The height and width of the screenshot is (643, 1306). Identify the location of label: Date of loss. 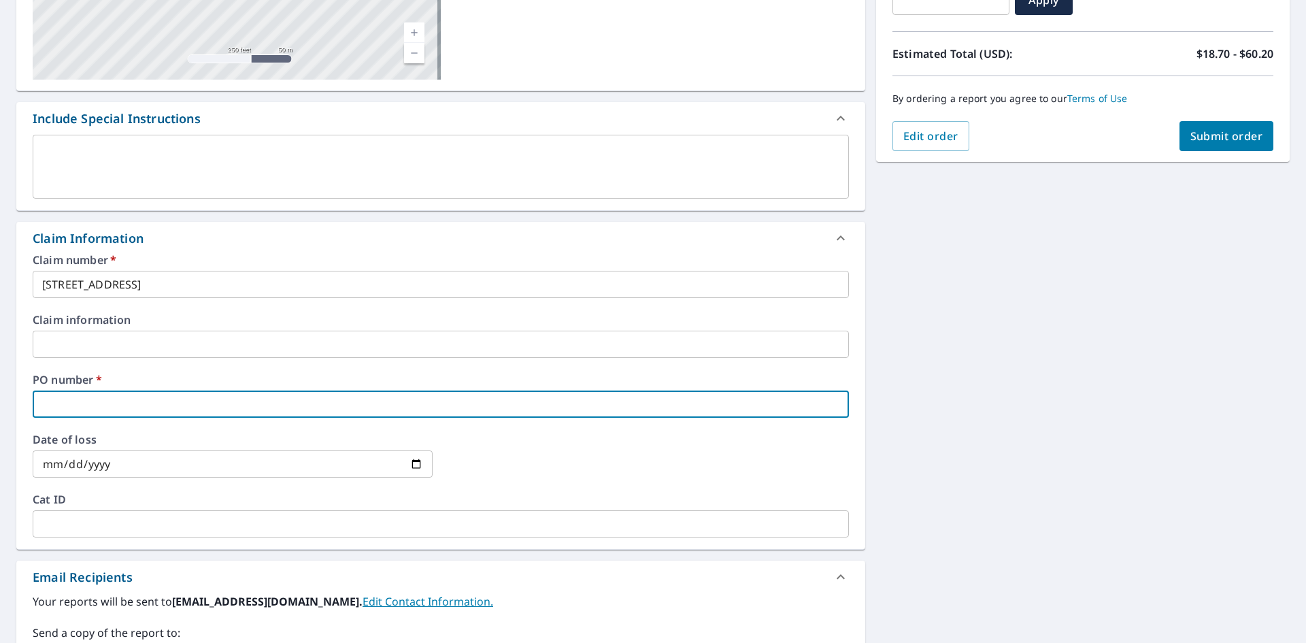
(233, 439).